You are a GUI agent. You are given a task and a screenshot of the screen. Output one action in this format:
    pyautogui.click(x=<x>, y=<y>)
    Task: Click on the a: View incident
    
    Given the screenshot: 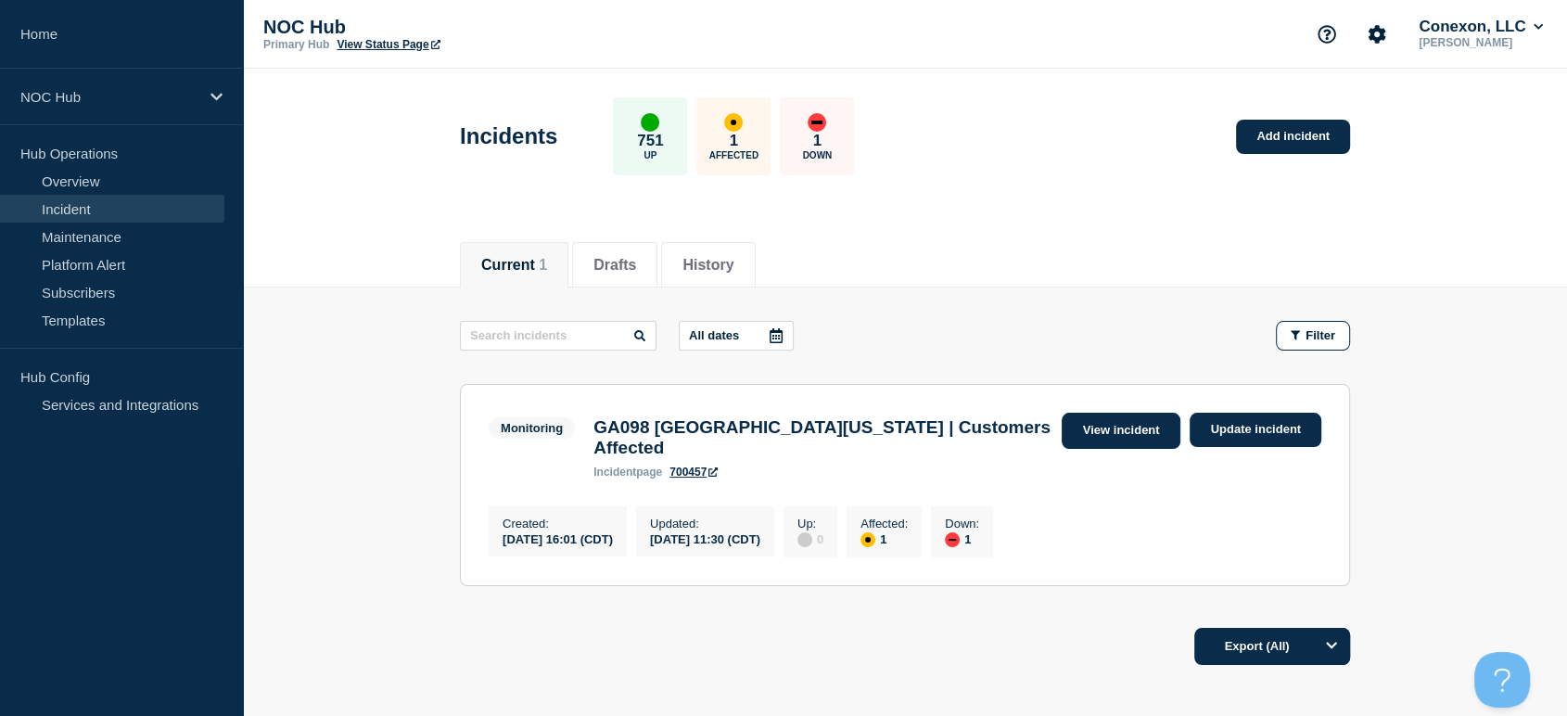 What is the action you would take?
    pyautogui.click(x=1121, y=430)
    